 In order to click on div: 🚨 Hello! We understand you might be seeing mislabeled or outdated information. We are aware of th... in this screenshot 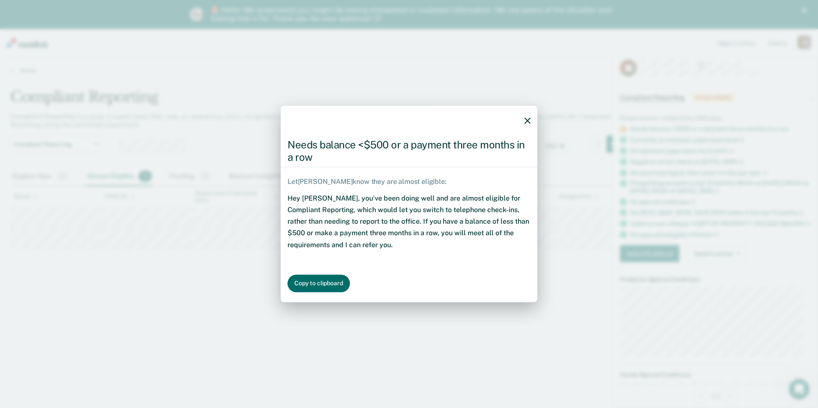, I will do `click(412, 15)`.